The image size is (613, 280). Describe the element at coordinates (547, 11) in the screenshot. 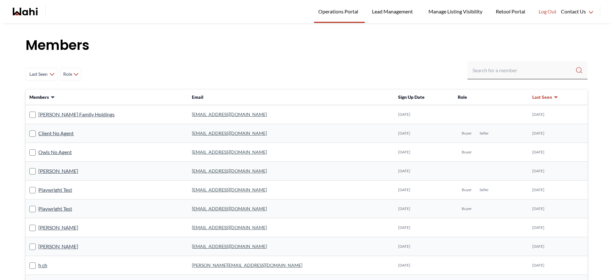

I see `span: Log Out` at that location.